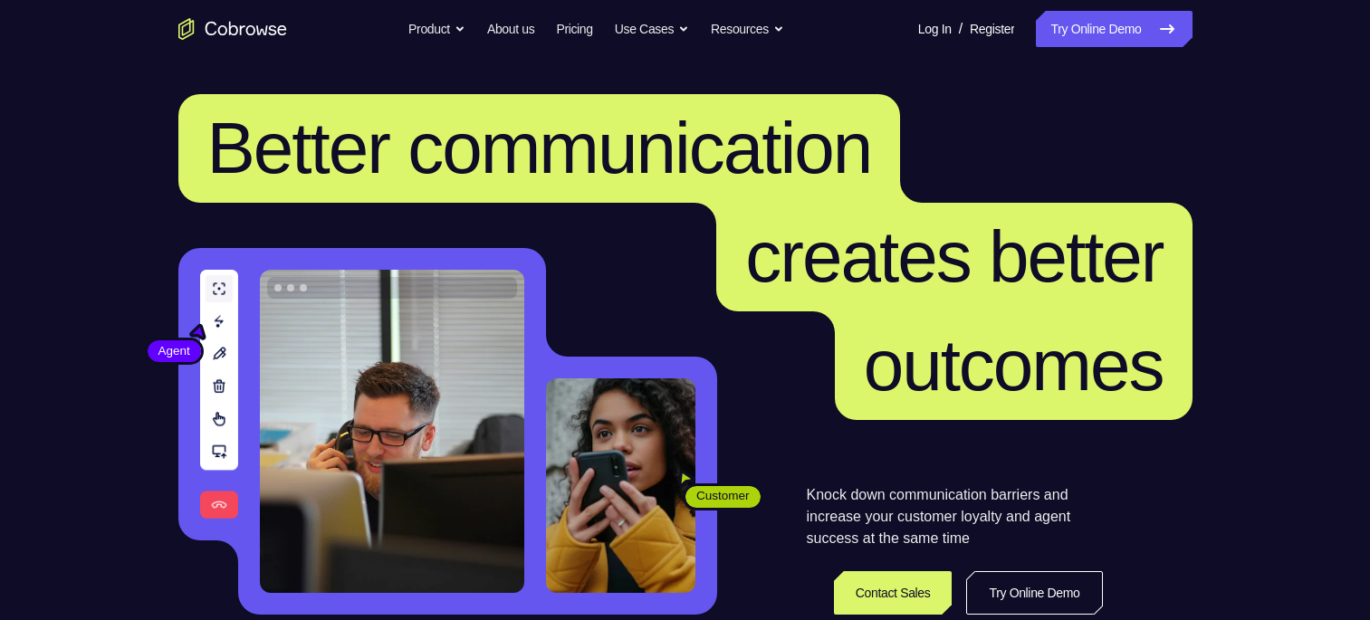 The image size is (1370, 620). What do you see at coordinates (893, 593) in the screenshot?
I see `a: Contact Sales` at bounding box center [893, 593].